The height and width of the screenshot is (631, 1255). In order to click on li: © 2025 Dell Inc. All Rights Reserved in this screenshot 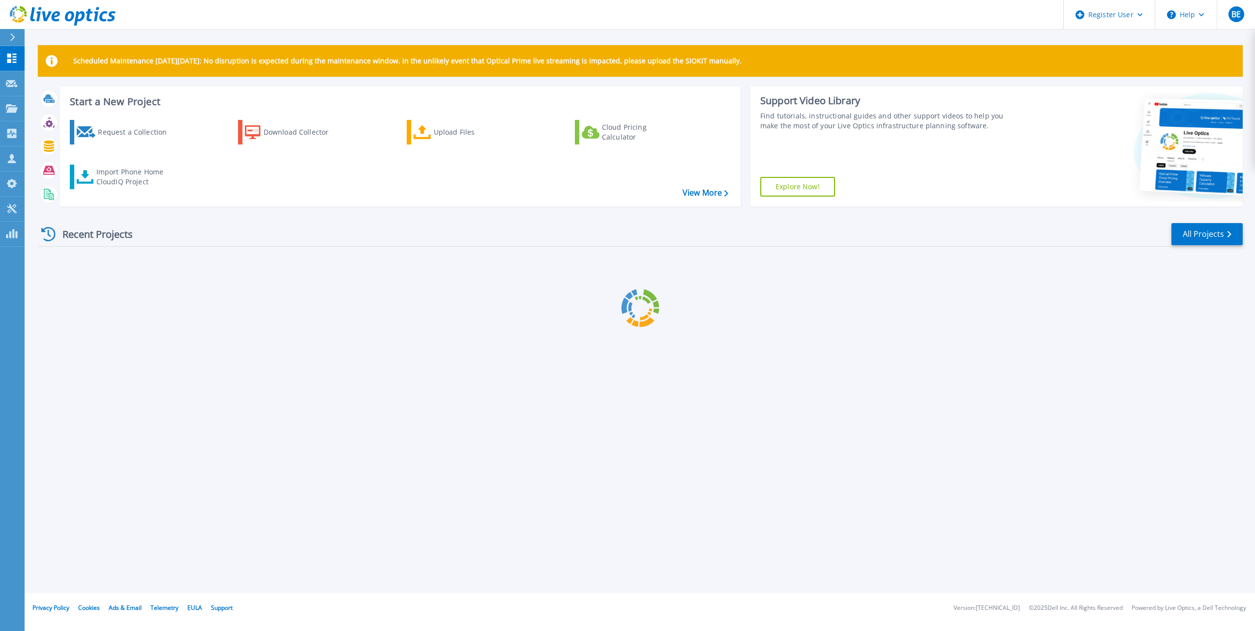, I will do `click(1075, 608)`.